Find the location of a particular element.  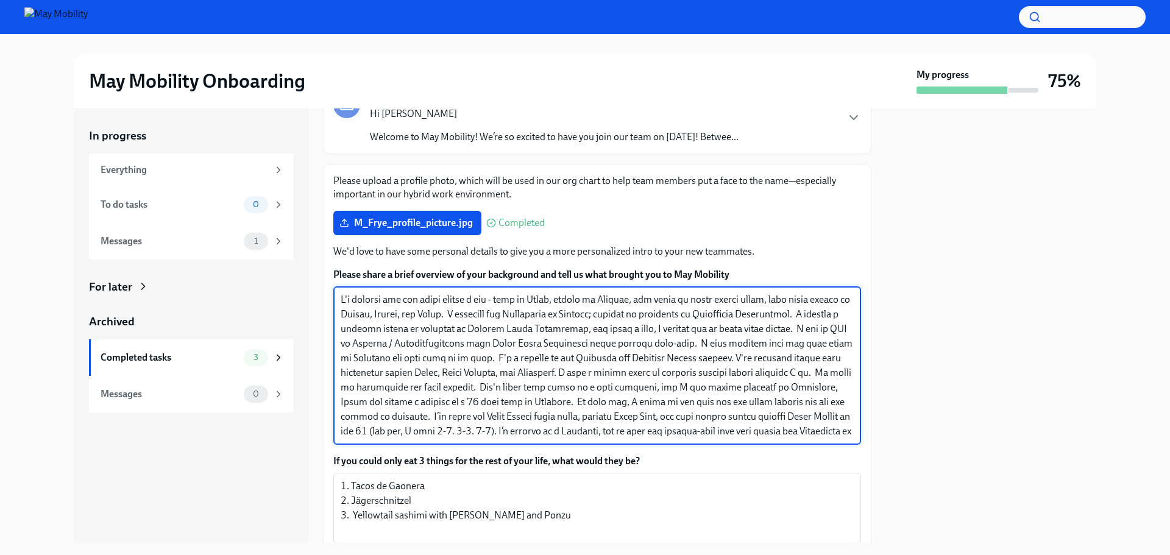

a: Archived is located at coordinates (191, 322).